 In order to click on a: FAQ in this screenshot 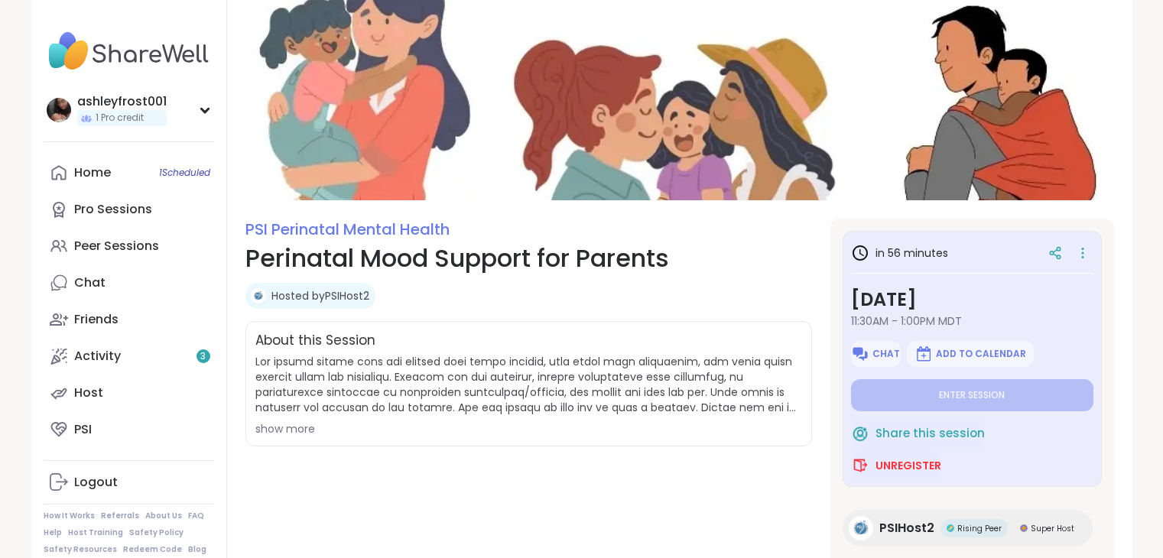, I will do `click(196, 516)`.